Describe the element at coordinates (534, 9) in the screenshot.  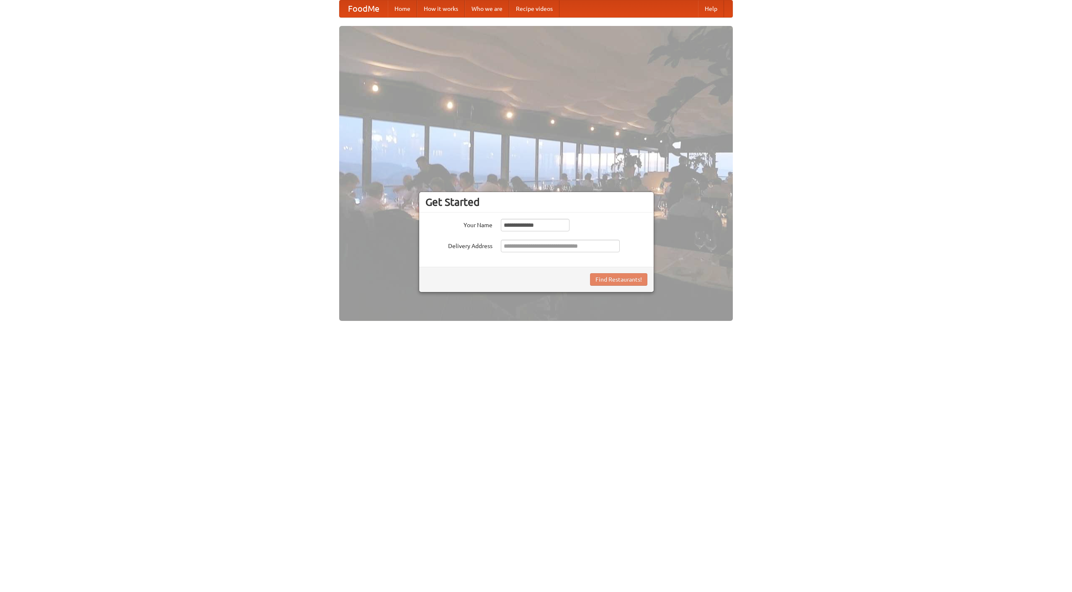
I see `a: Recipe videos` at that location.